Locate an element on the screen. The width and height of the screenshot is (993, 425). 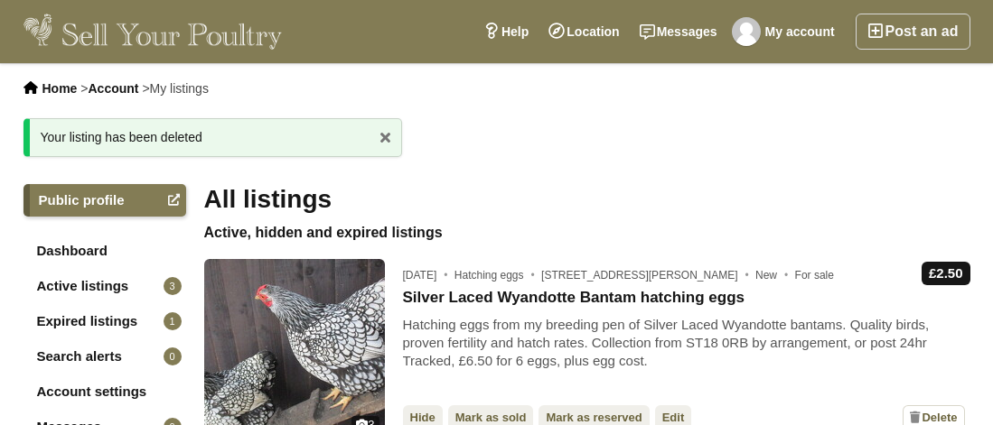
a: Search alerts0 is located at coordinates (105, 357).